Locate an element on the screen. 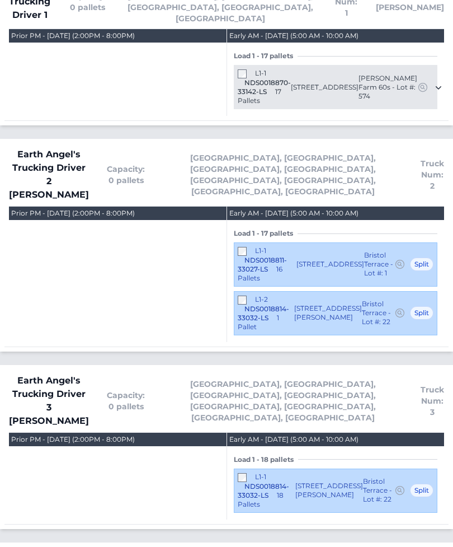 Image resolution: width=453 pixels, height=547 pixels. span: NDS0018870-33142-LS is located at coordinates (264, 87).